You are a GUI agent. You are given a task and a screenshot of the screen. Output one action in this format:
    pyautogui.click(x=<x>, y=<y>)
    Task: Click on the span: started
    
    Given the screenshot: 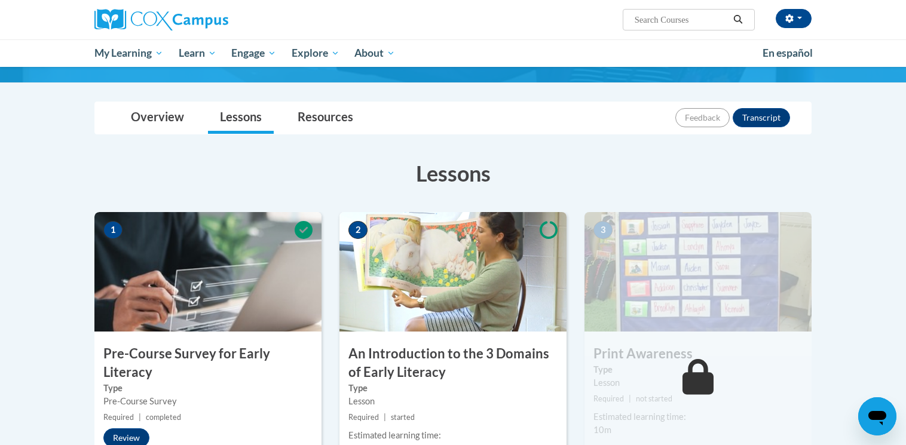 What is the action you would take?
    pyautogui.click(x=403, y=417)
    